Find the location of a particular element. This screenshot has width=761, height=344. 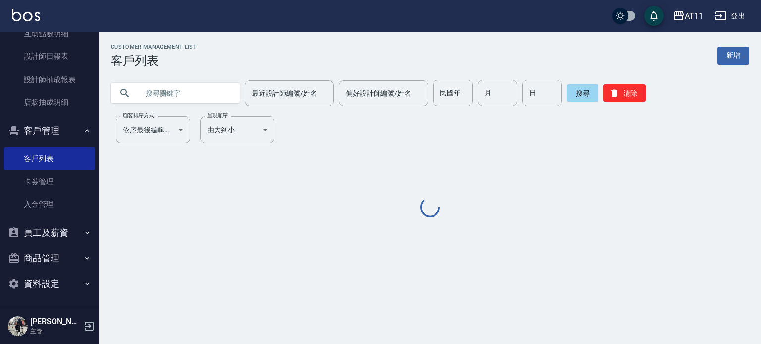

button: 員工及薪資 is located at coordinates (50, 233).